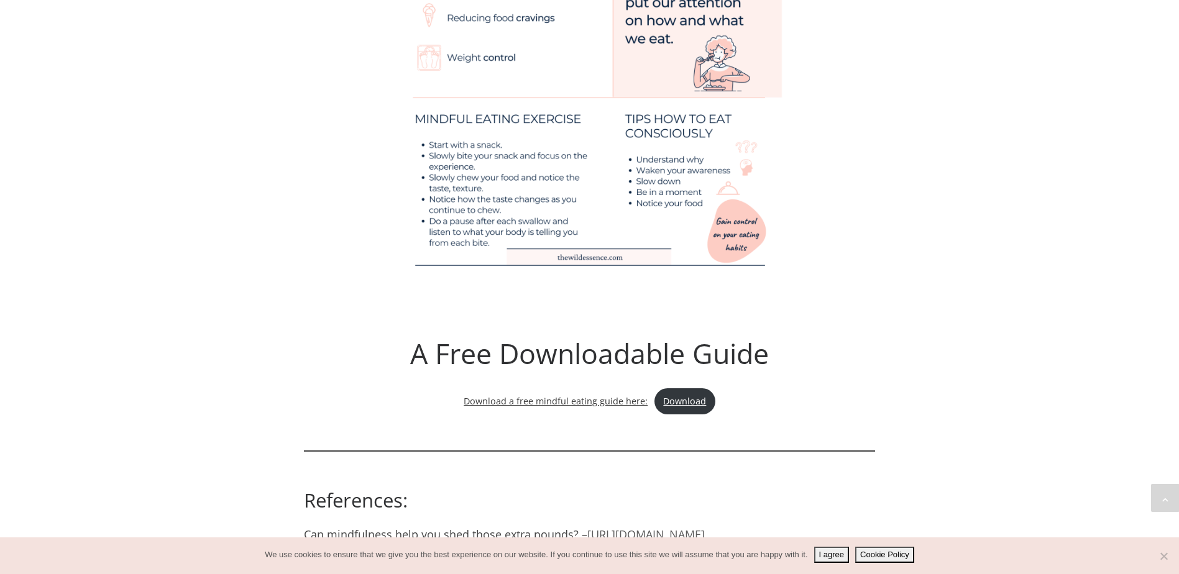  I want to click on button: I agree, so click(831, 555).